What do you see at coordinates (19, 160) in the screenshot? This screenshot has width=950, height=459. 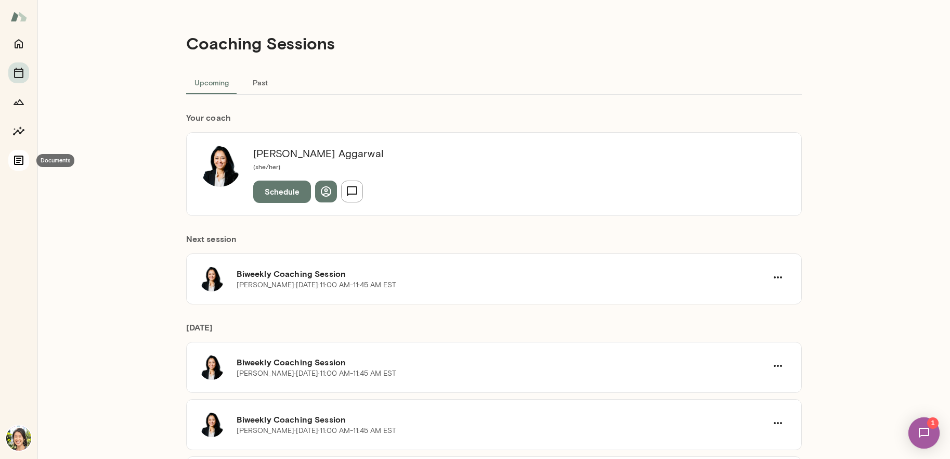 I see `button: Documents` at bounding box center [19, 160].